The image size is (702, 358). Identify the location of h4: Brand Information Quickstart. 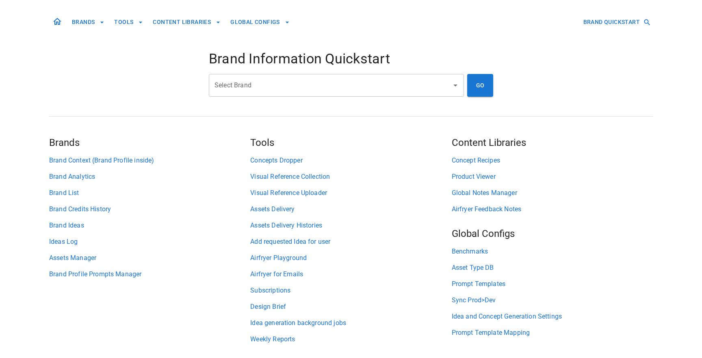
(351, 59).